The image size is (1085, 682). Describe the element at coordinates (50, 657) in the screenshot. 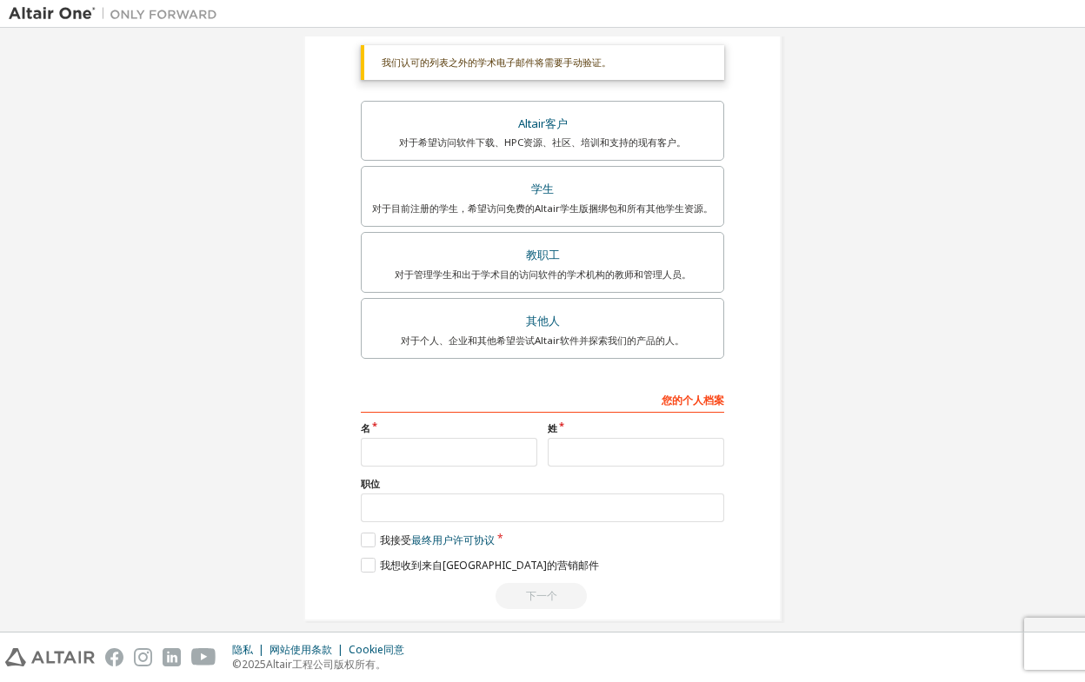

I see `img: altair_logo.svg` at that location.